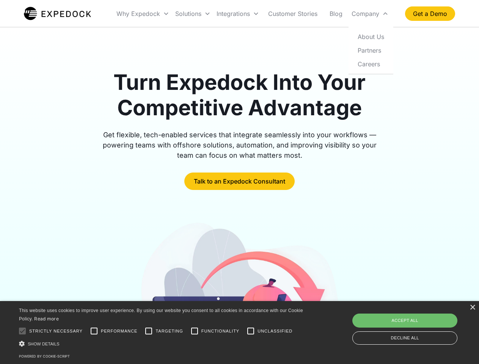 Image resolution: width=479 pixels, height=364 pixels. What do you see at coordinates (220, 331) in the screenshot?
I see `span: Functionality` at bounding box center [220, 331].